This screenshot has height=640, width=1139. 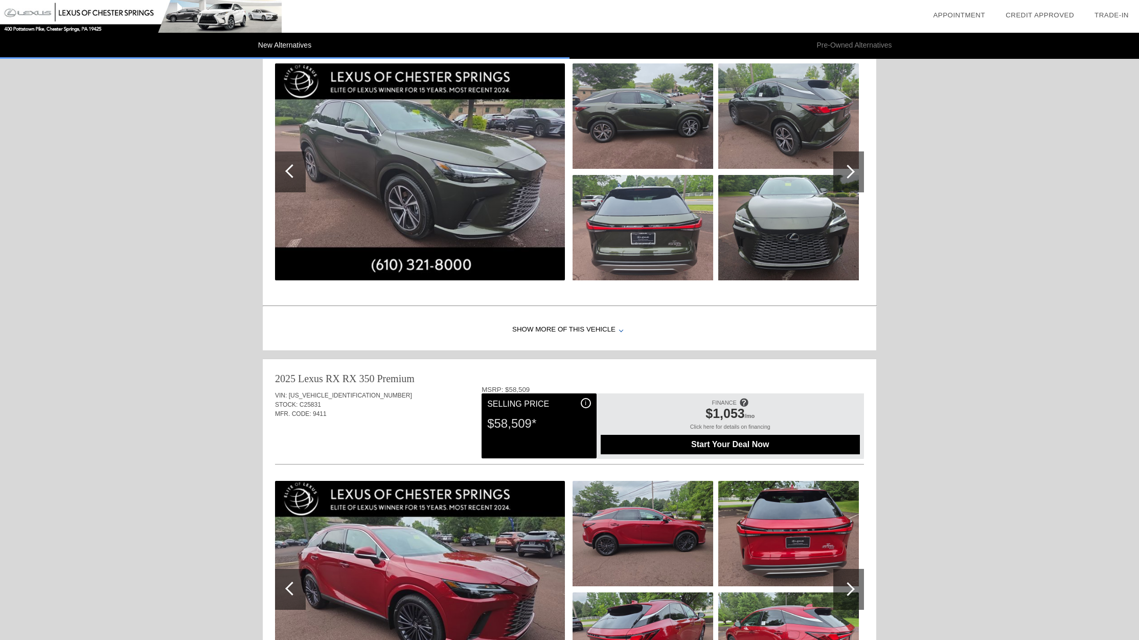 I want to click on div: 2025 Lexus RX, so click(x=307, y=378).